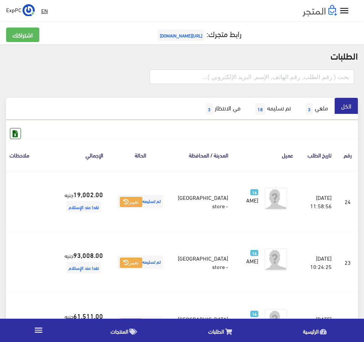 This screenshot has height=342, width=364. What do you see at coordinates (222, 109) in the screenshot?
I see `a: في الانتظار3` at bounding box center [222, 109].